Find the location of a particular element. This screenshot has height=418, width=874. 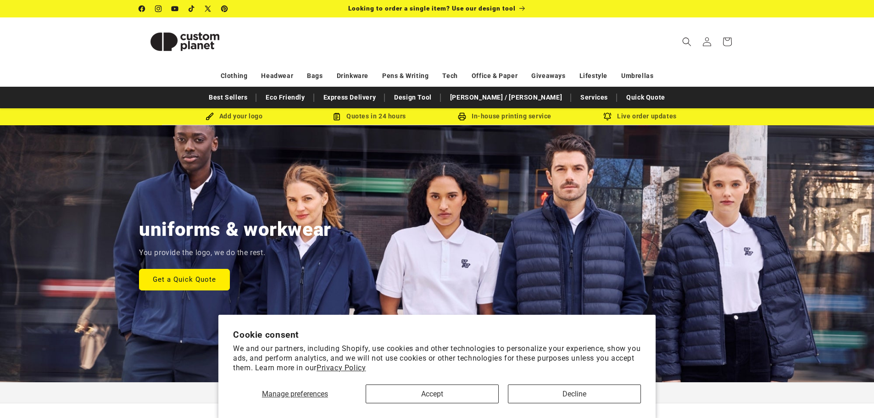

button: Manage preferences is located at coordinates (294, 394).